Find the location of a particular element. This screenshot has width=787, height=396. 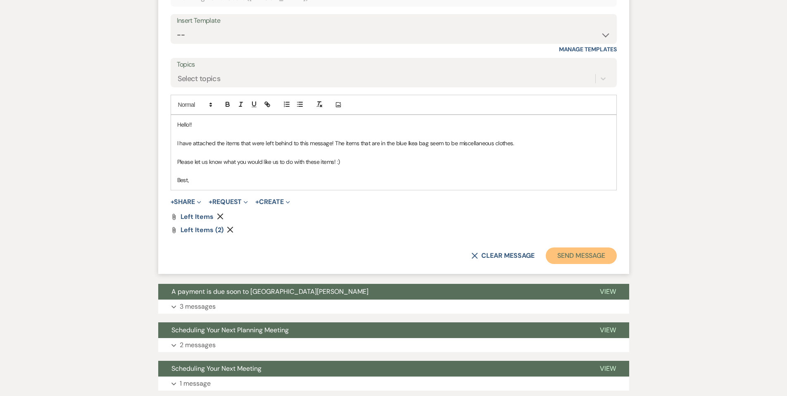

button: 1 message is located at coordinates (394, 383).